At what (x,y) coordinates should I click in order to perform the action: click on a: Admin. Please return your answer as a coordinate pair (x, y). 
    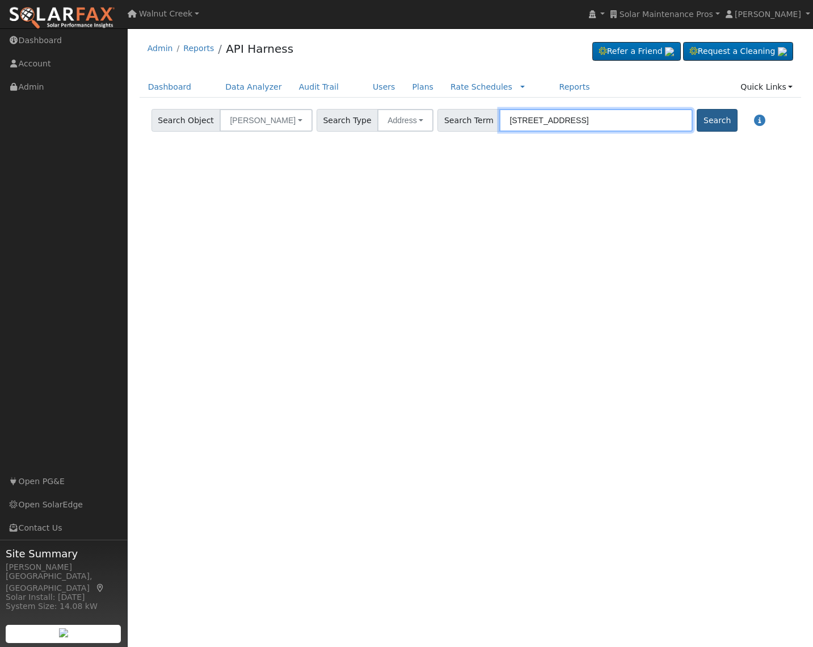
    Looking at the image, I should click on (160, 48).